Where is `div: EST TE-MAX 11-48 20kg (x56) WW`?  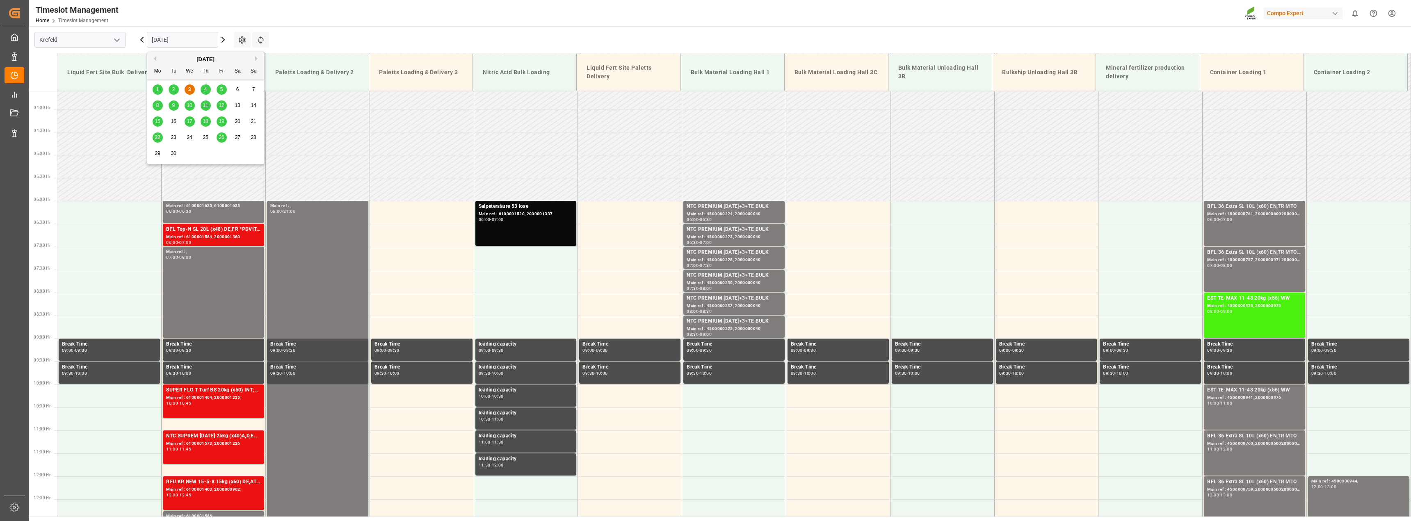 div: EST TE-MAX 11-48 20kg (x56) WW is located at coordinates (1254, 299).